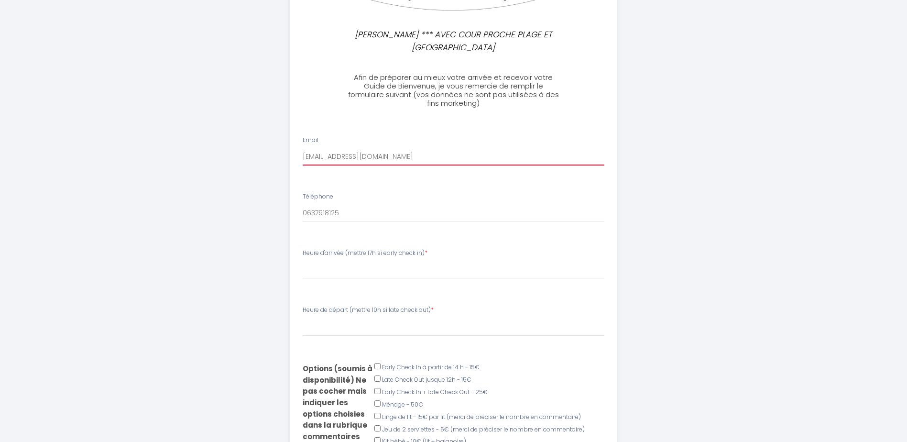  Describe the element at coordinates (431, 367) in the screenshot. I see `label: Early Check In à partir de 14 h - 15€` at that location.